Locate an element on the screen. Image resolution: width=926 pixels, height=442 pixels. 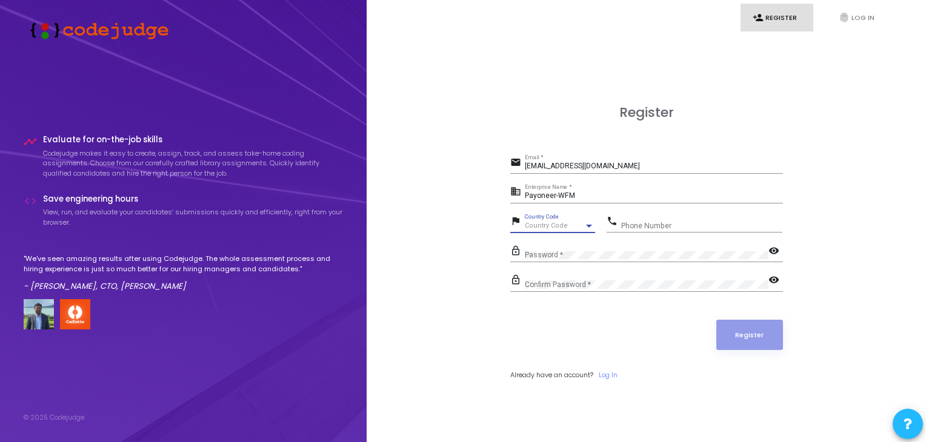
img: user image is located at coordinates (39, 315).